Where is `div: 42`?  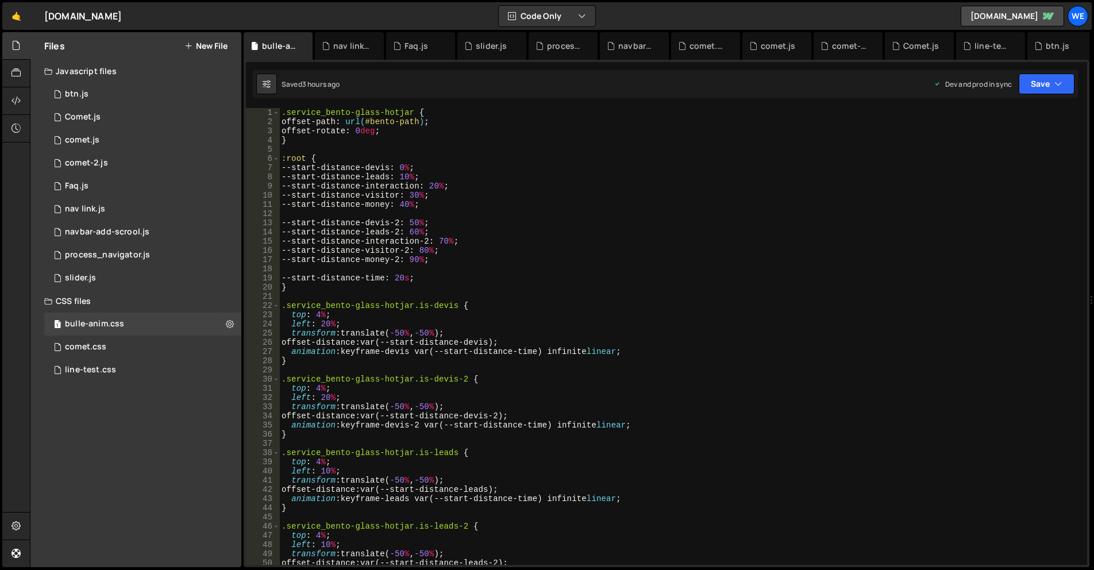
div: 42 is located at coordinates (263, 490).